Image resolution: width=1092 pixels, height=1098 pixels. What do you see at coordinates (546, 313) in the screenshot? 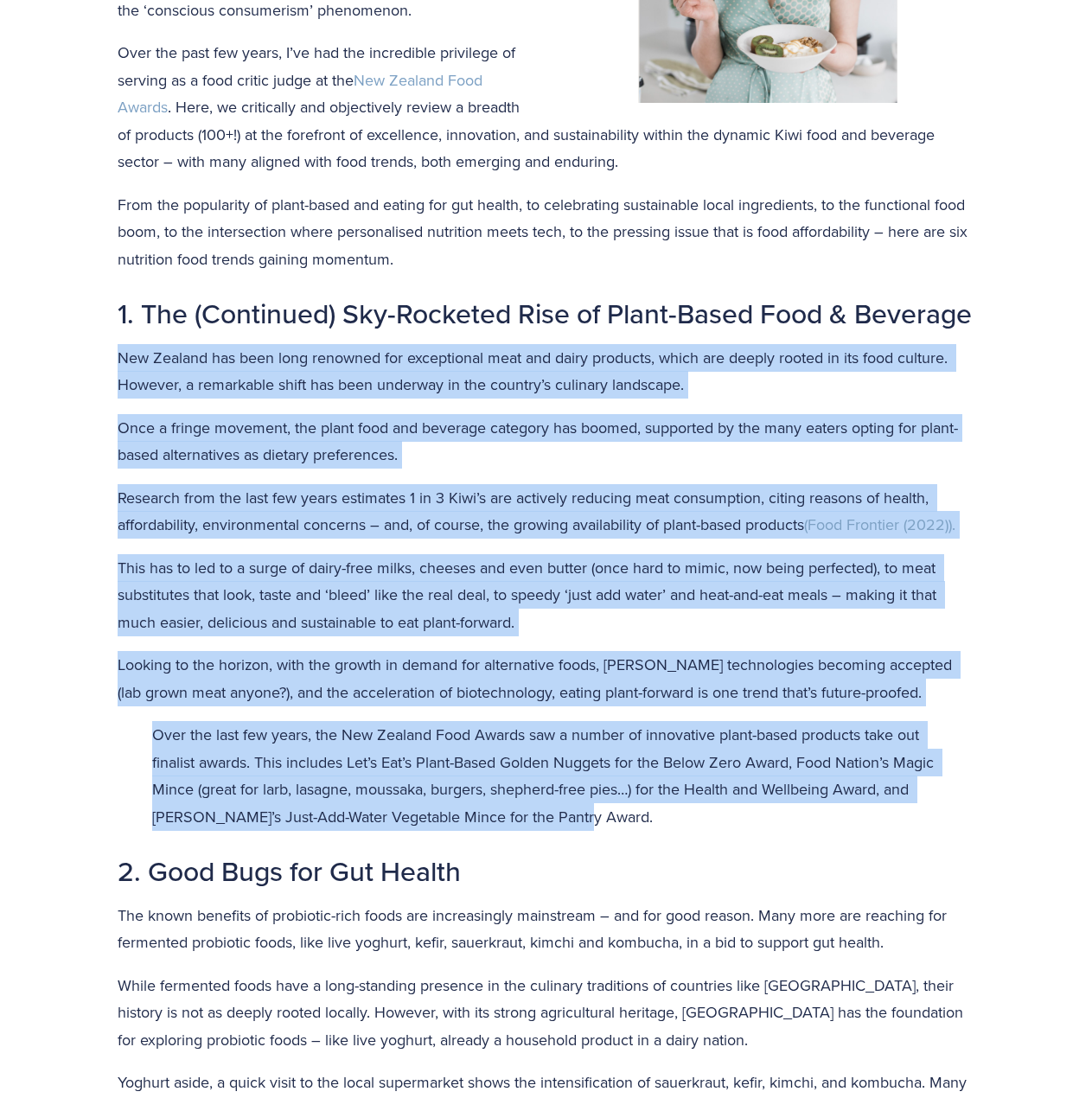
I see `h2: 1. The (Continued) Sky-Rocketed Rise of Plant-Based Food & Beverage` at bounding box center [546, 313].